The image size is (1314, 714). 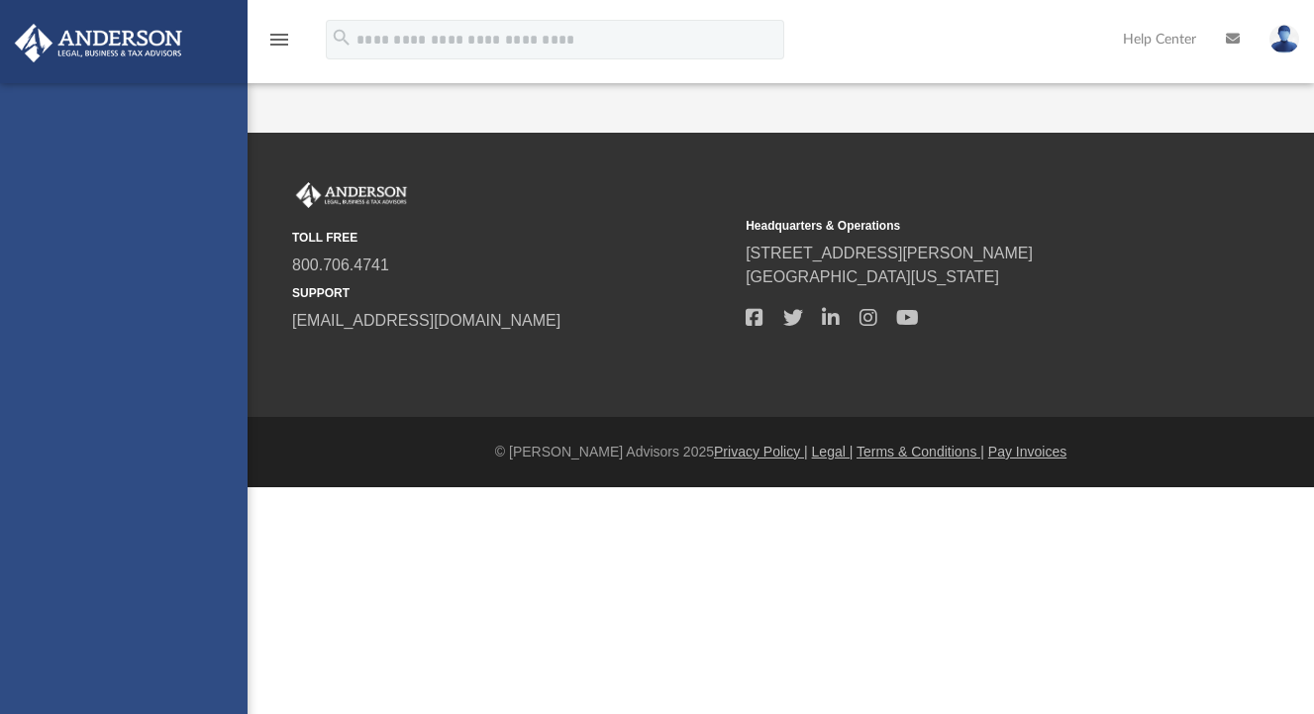 I want to click on small: Headquarters & Operations, so click(x=966, y=226).